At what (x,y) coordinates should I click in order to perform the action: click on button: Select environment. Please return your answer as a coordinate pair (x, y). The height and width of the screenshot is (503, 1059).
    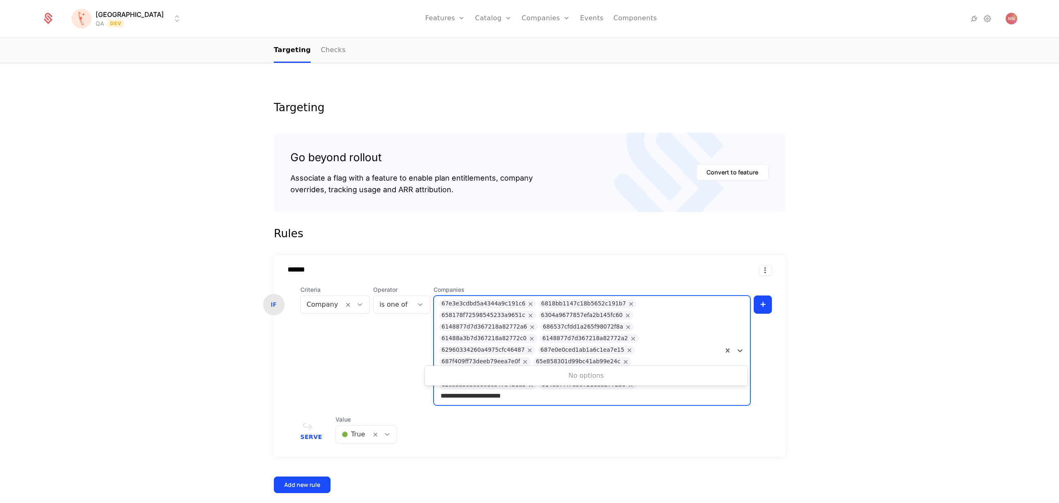
    Looking at the image, I should click on (128, 19).